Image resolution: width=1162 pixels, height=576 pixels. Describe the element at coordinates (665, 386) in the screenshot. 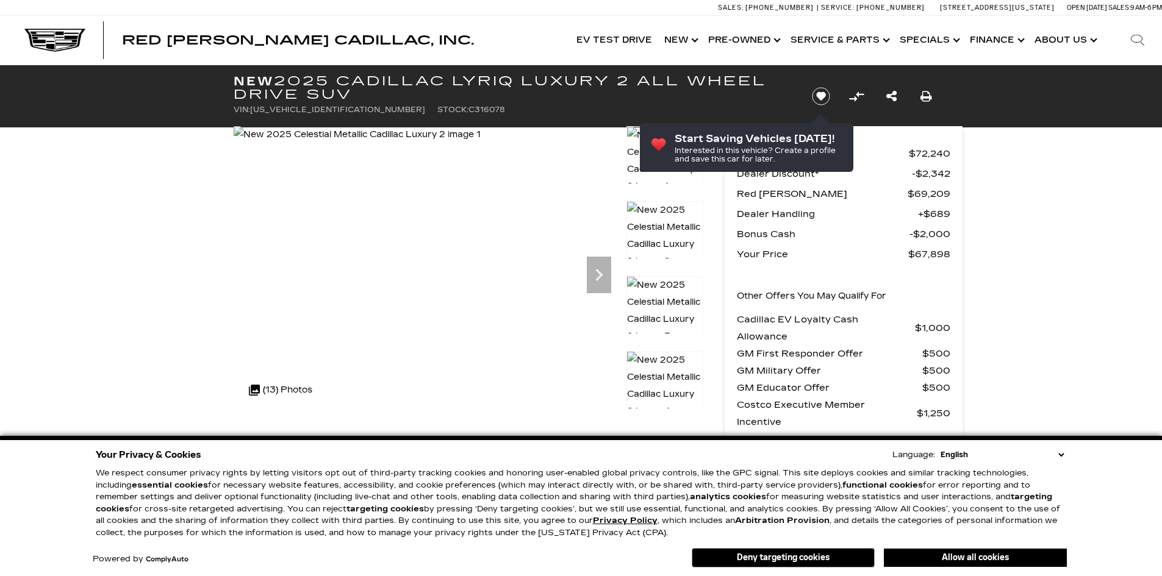

I see `img: New 2025 Celestial Metallic Cadillac Luxury 2 image 4` at that location.